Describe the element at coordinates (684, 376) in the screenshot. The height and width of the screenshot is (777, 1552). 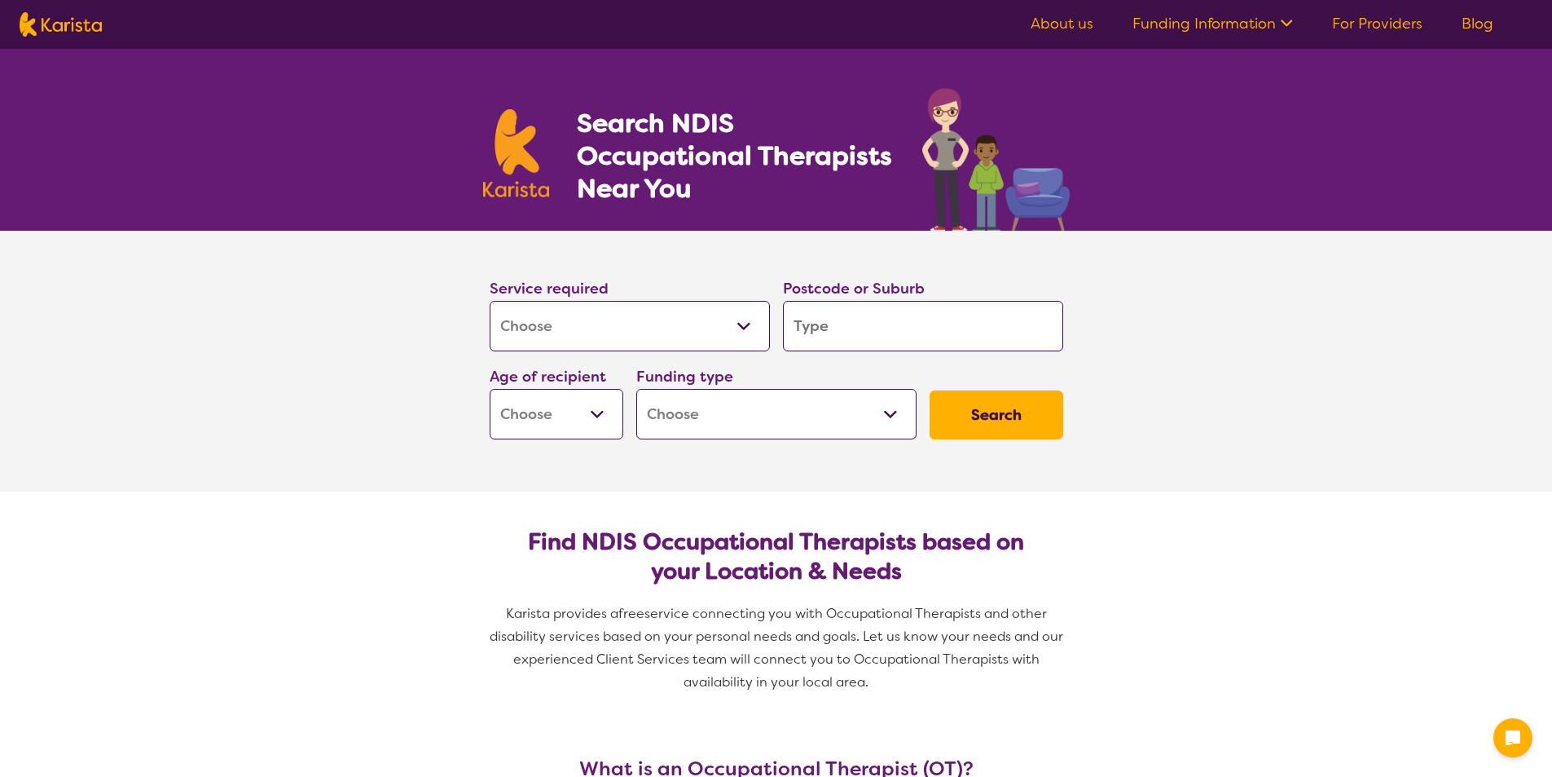
I see `label: Funding type` at that location.